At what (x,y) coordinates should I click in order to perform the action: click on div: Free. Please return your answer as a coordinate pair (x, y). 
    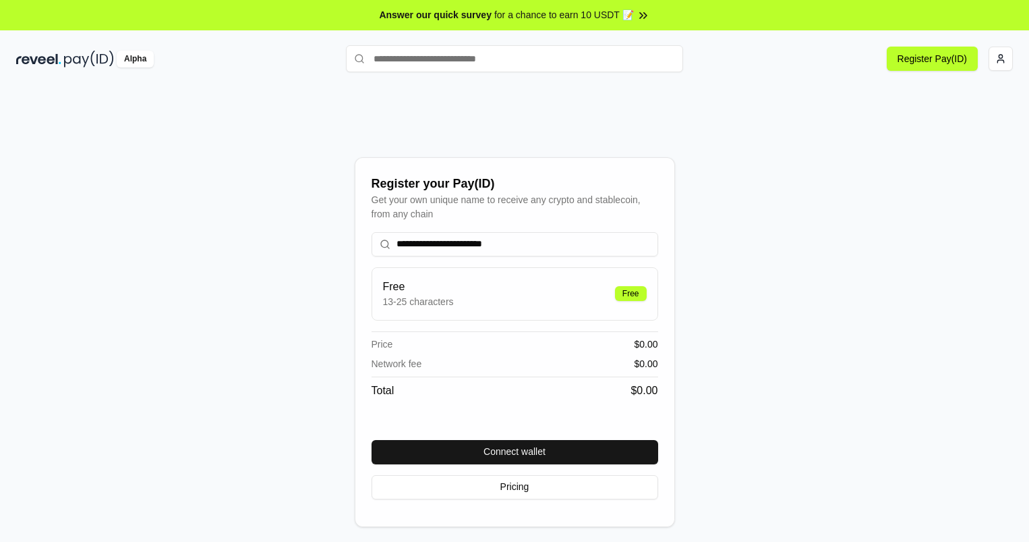
    Looking at the image, I should click on (631, 293).